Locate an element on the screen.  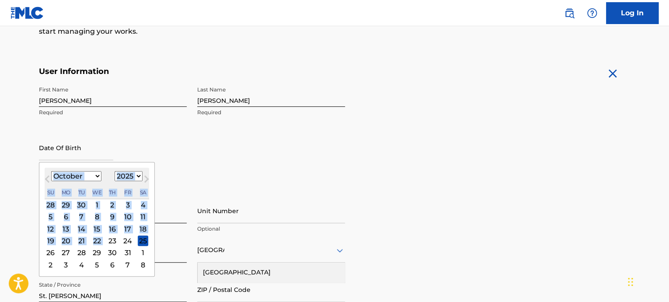
div: Choose Tuesday, September 30th, 2025 is located at coordinates (81, 205).